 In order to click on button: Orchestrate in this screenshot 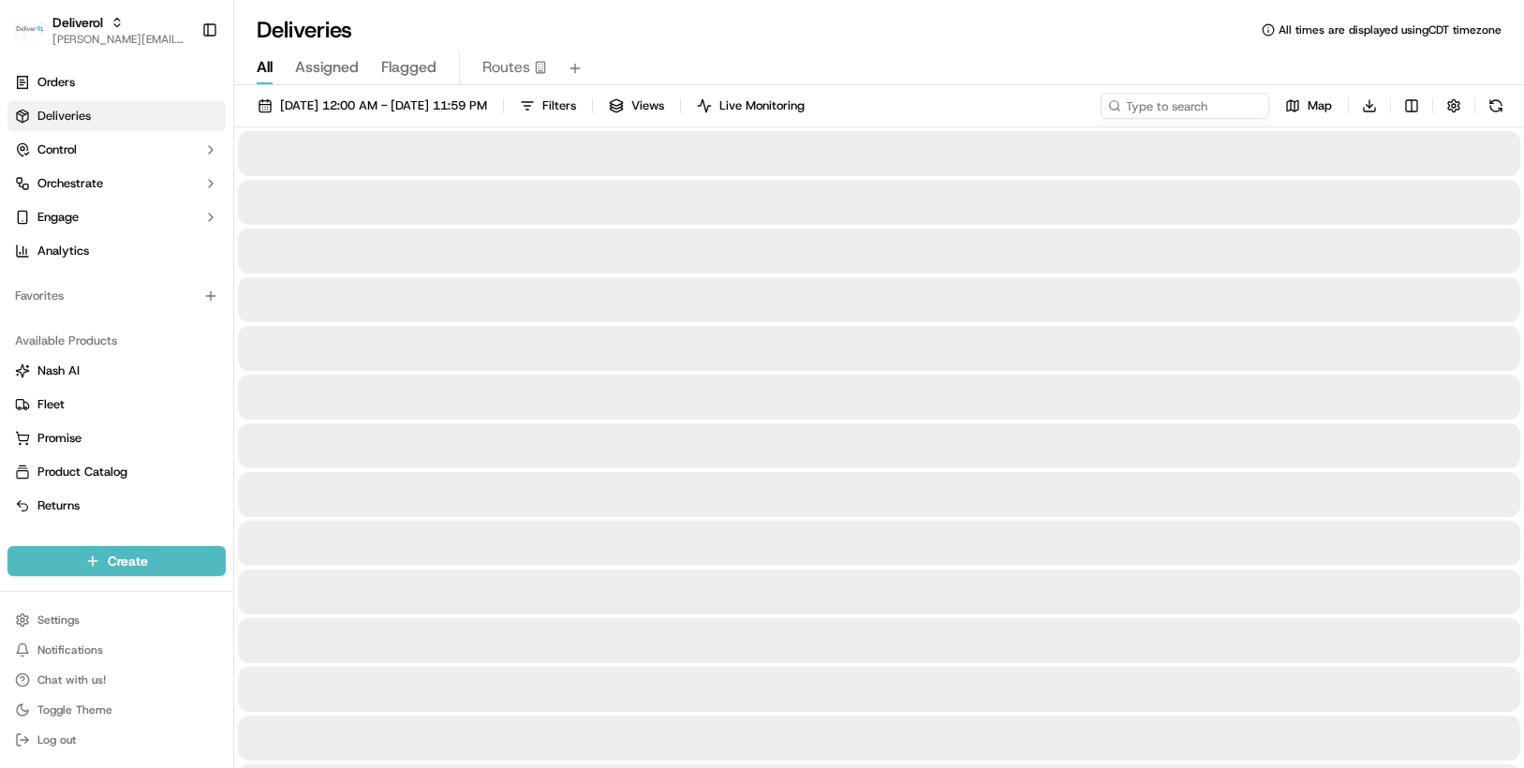, I will do `click(116, 184)`.